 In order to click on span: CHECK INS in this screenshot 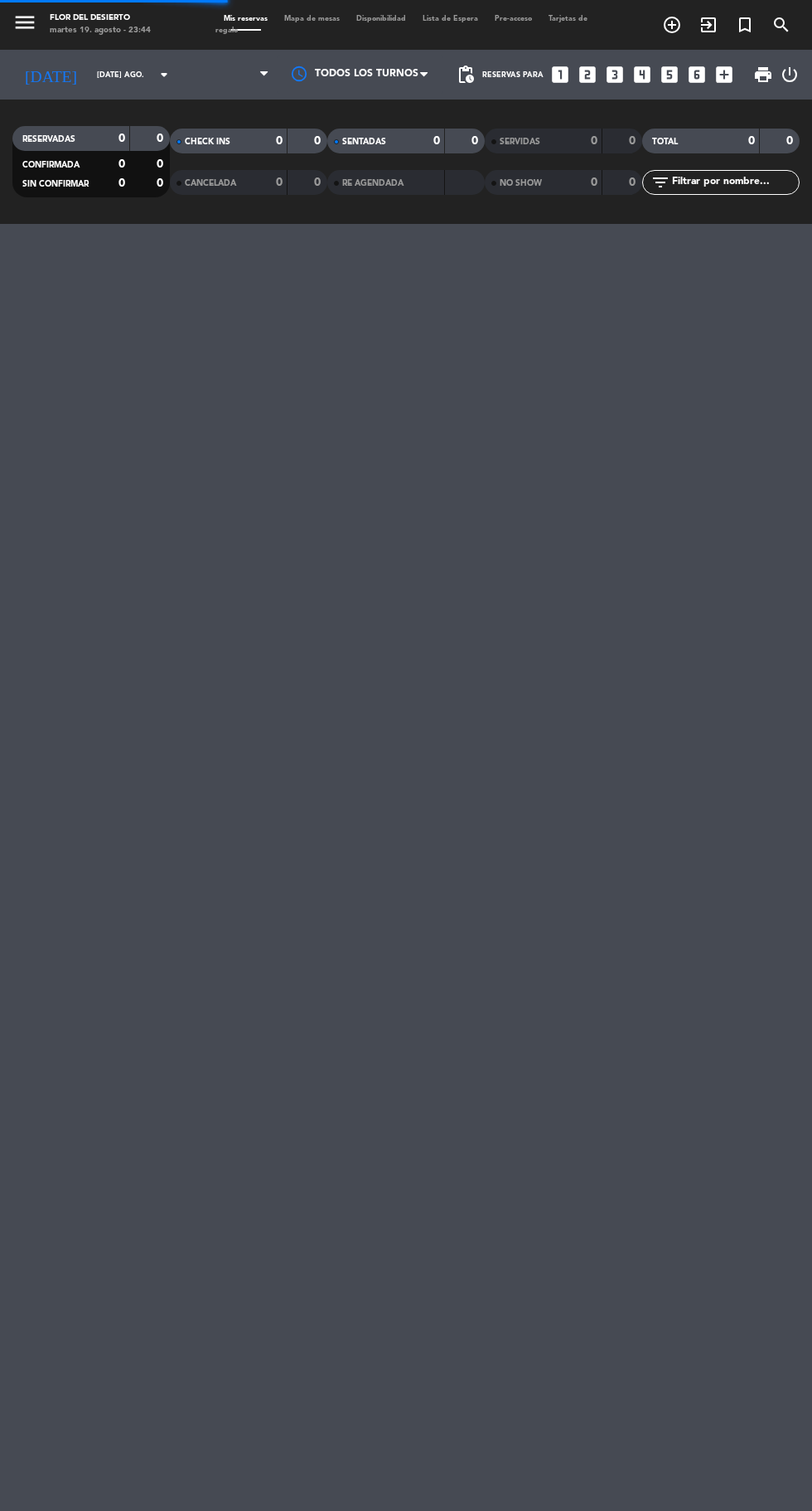, I will do `click(207, 142)`.